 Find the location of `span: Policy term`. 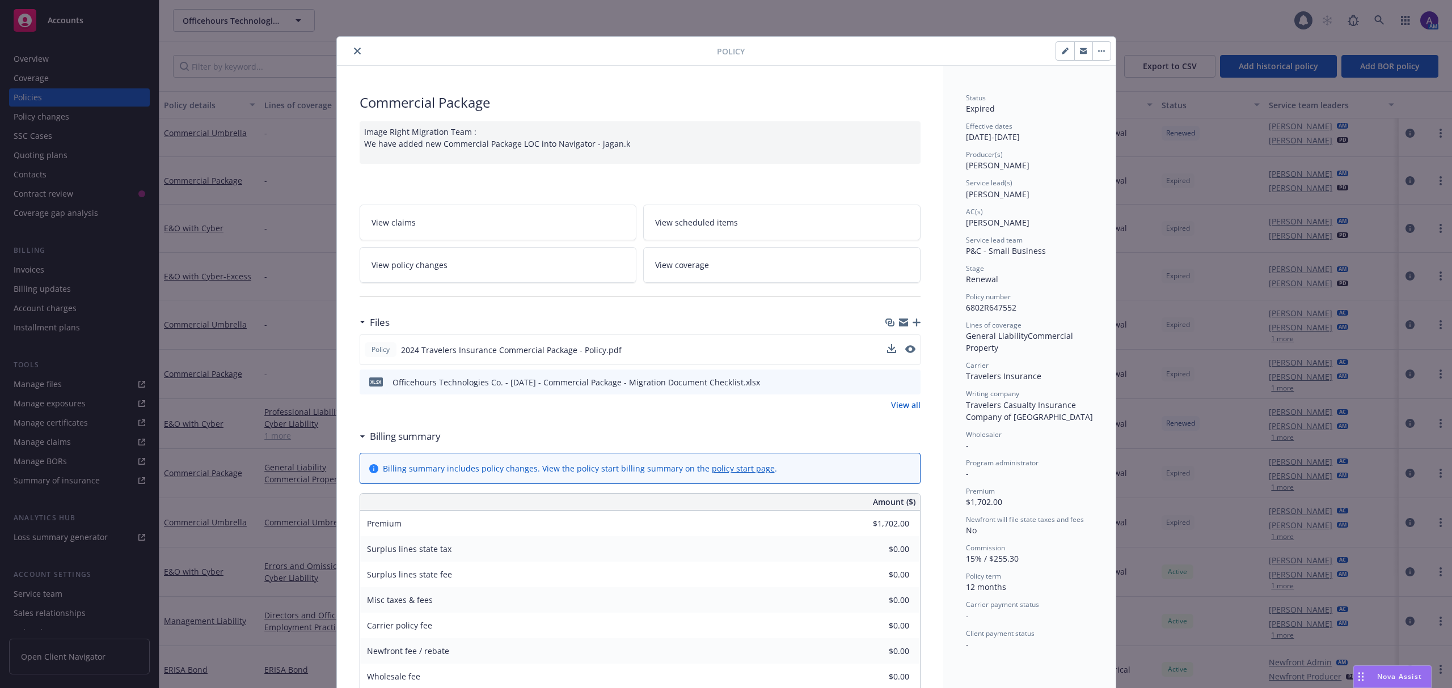

span: Policy term is located at coordinates (983, 576).